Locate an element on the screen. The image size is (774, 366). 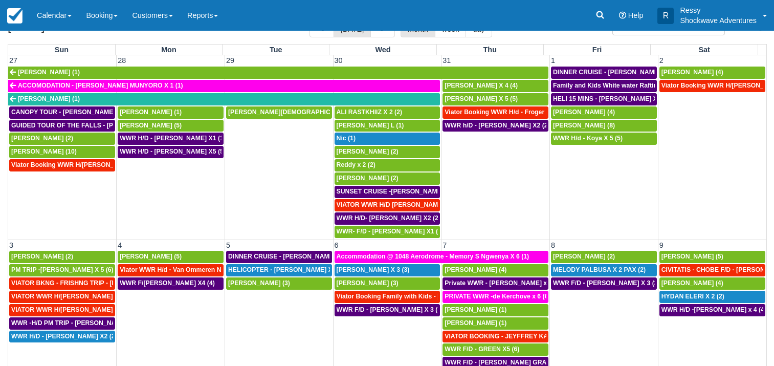
a: WWR F/D - GREEN X5 (6) is located at coordinates (495, 349).